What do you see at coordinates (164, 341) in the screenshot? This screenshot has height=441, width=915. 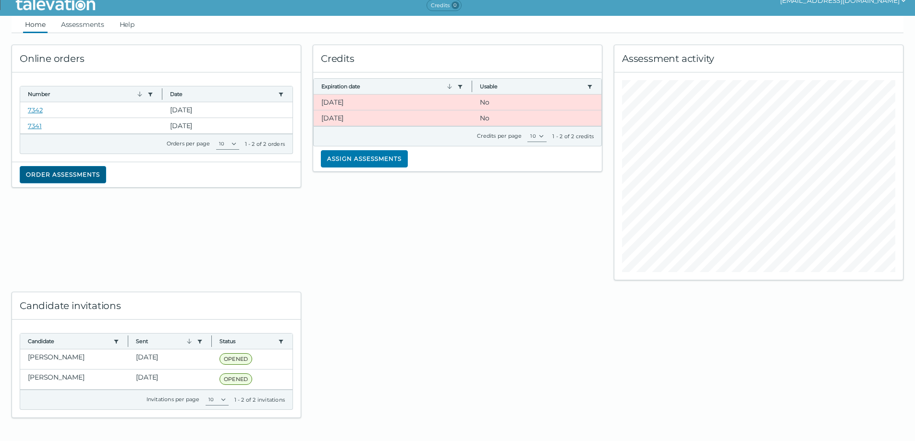 I see `button: Sent` at bounding box center [164, 341].